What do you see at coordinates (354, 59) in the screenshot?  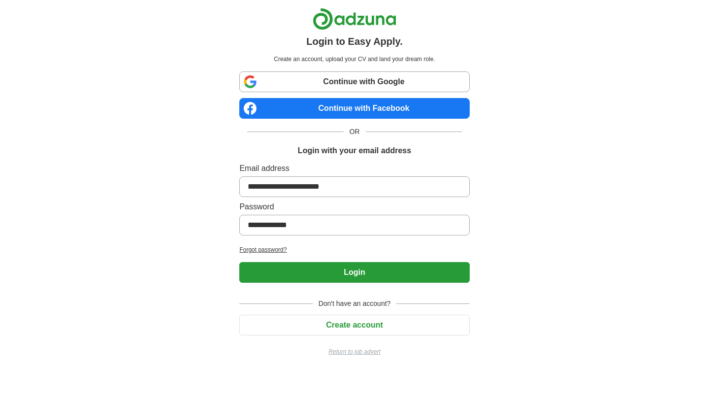 I see `p: Create an account, upload your CV and land your dream role.` at bounding box center [354, 59].